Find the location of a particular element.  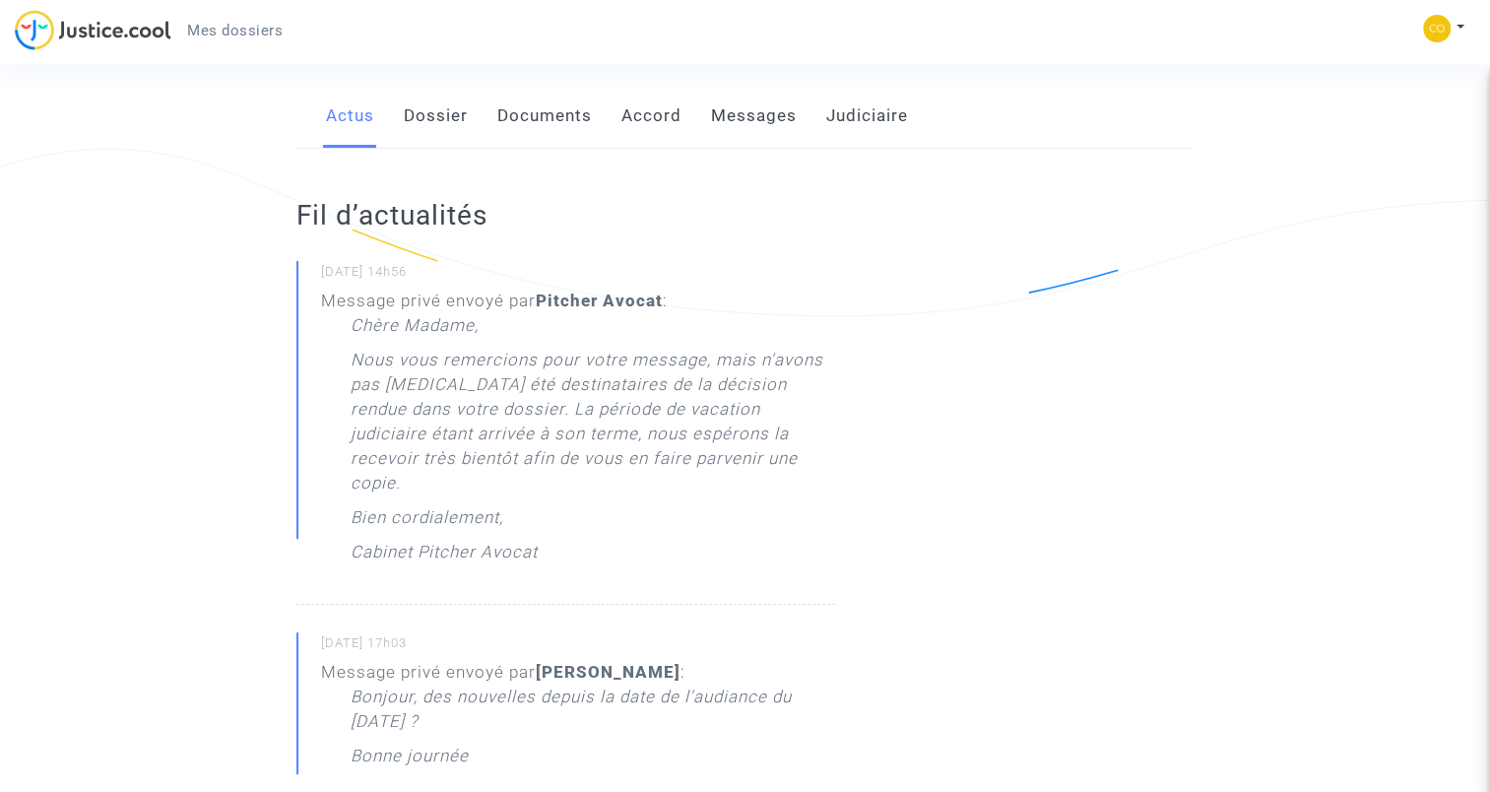

p: Cabinet Pitcher Avocat is located at coordinates (444, 556).